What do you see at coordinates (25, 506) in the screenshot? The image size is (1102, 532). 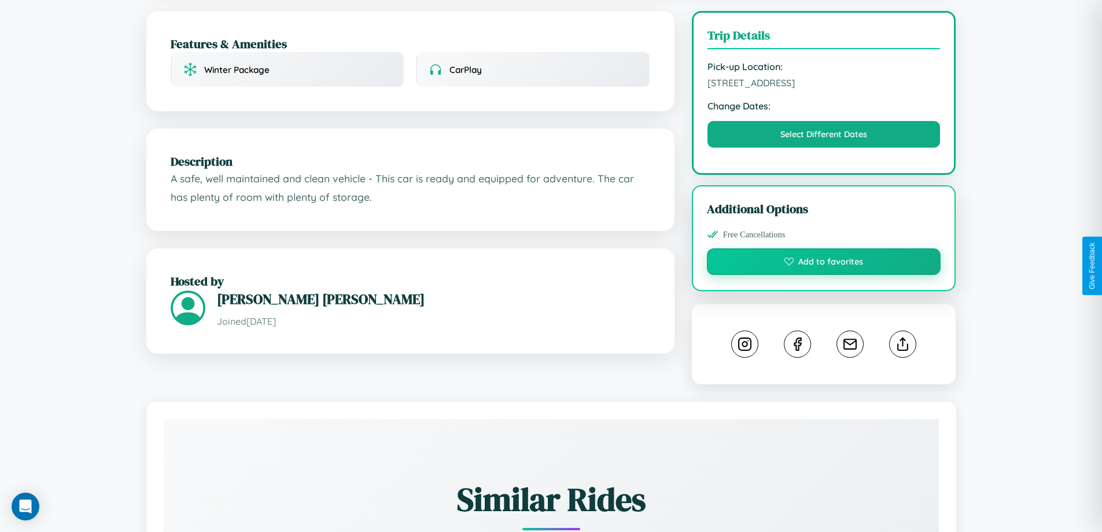 I see `div: Open Intercom Messenger` at bounding box center [25, 506].